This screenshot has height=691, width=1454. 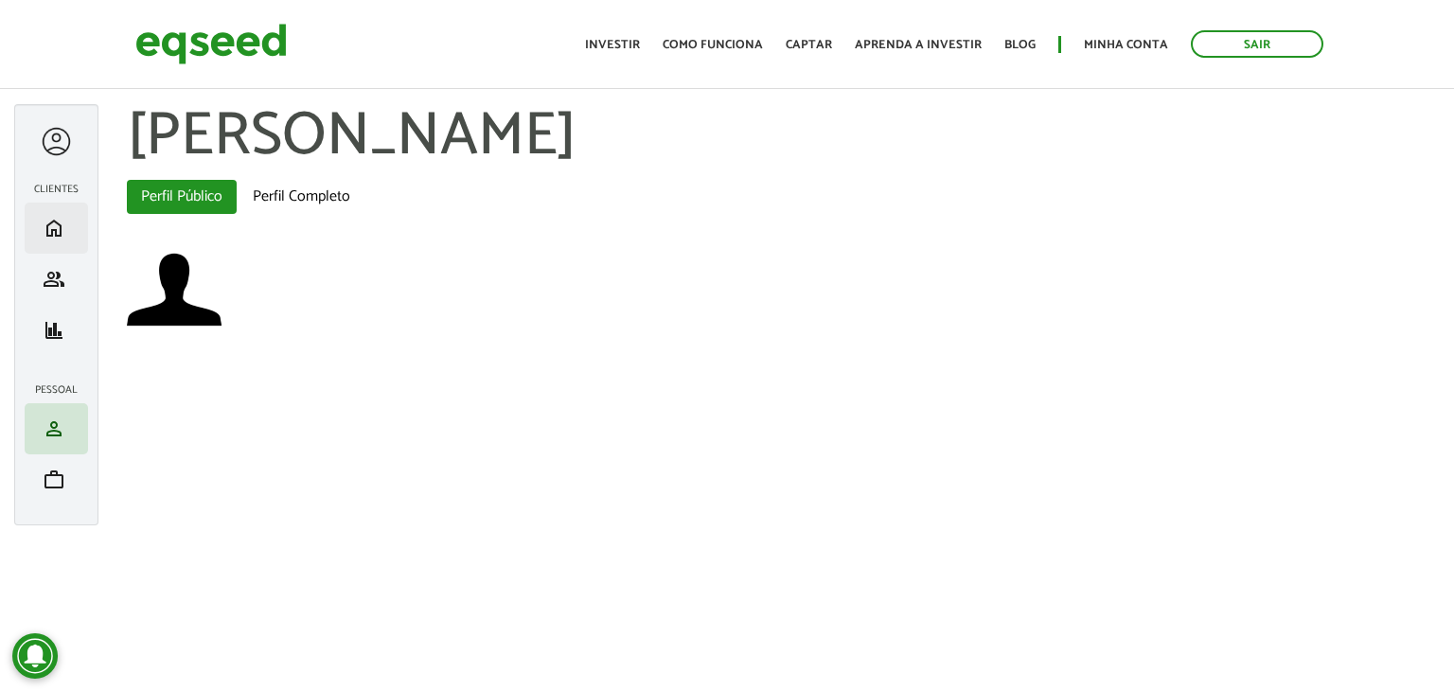 I want to click on img: EqSeed, so click(x=211, y=44).